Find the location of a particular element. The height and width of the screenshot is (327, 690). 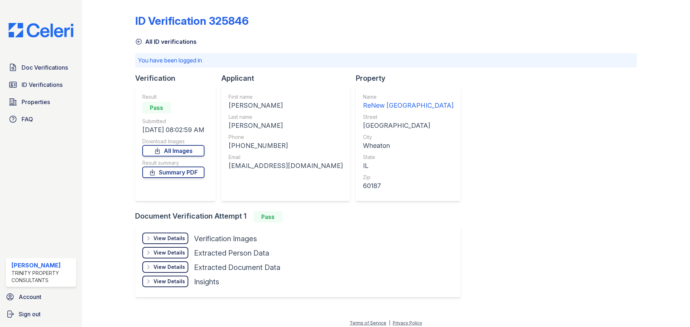

div: Name is located at coordinates (408, 97).